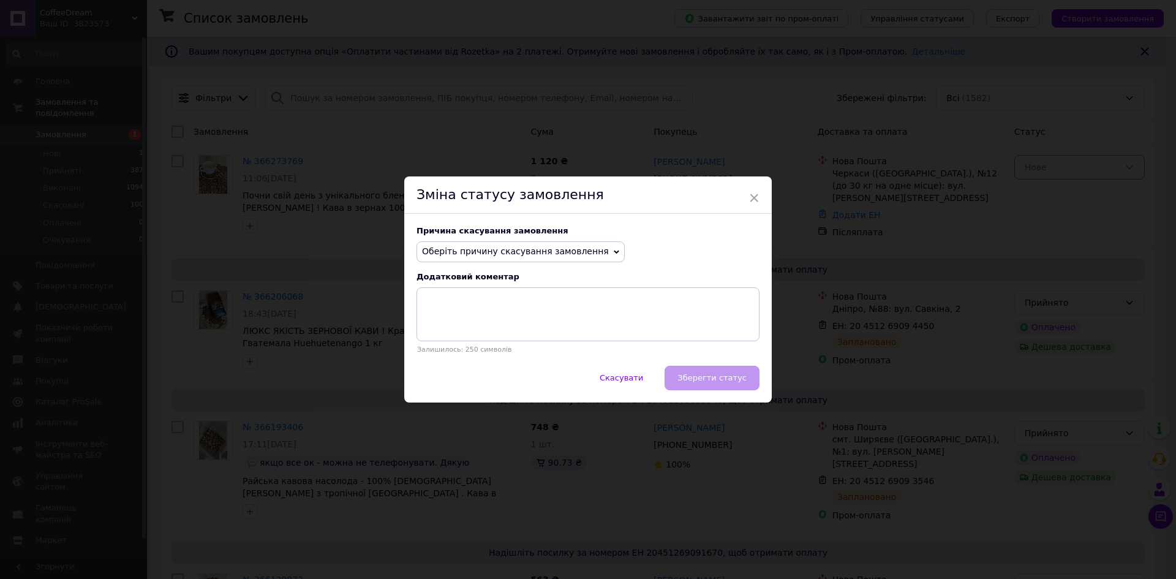 This screenshot has height=579, width=1176. I want to click on span: Скасувати, so click(621, 377).